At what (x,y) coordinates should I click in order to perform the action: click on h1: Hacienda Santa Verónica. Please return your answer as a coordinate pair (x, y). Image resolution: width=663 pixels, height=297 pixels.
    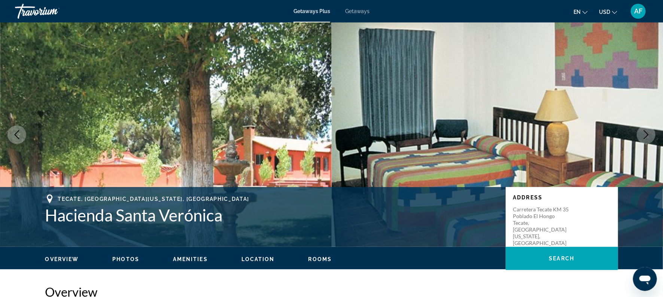
    Looking at the image, I should click on (272, 215).